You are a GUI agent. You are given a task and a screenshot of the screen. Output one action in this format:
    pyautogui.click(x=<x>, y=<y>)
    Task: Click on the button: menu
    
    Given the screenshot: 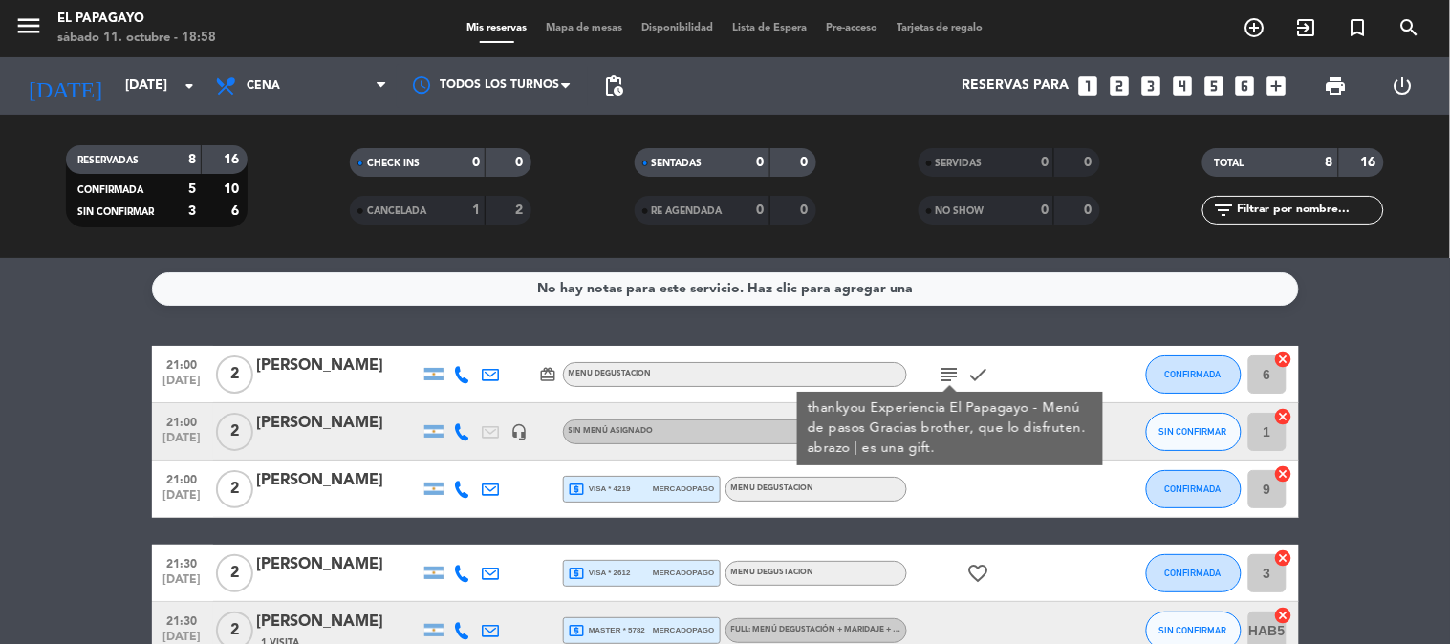 What is the action you would take?
    pyautogui.click(x=29, y=29)
    